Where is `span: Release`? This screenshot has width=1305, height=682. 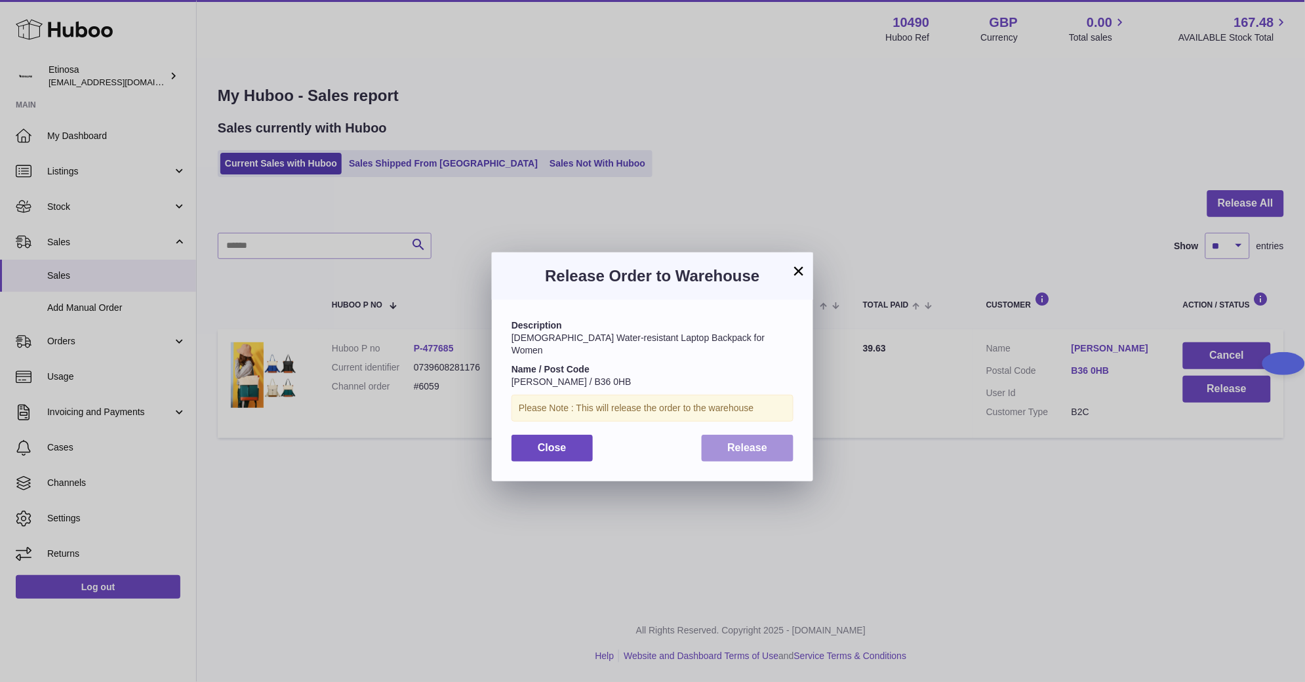 span: Release is located at coordinates (748, 447).